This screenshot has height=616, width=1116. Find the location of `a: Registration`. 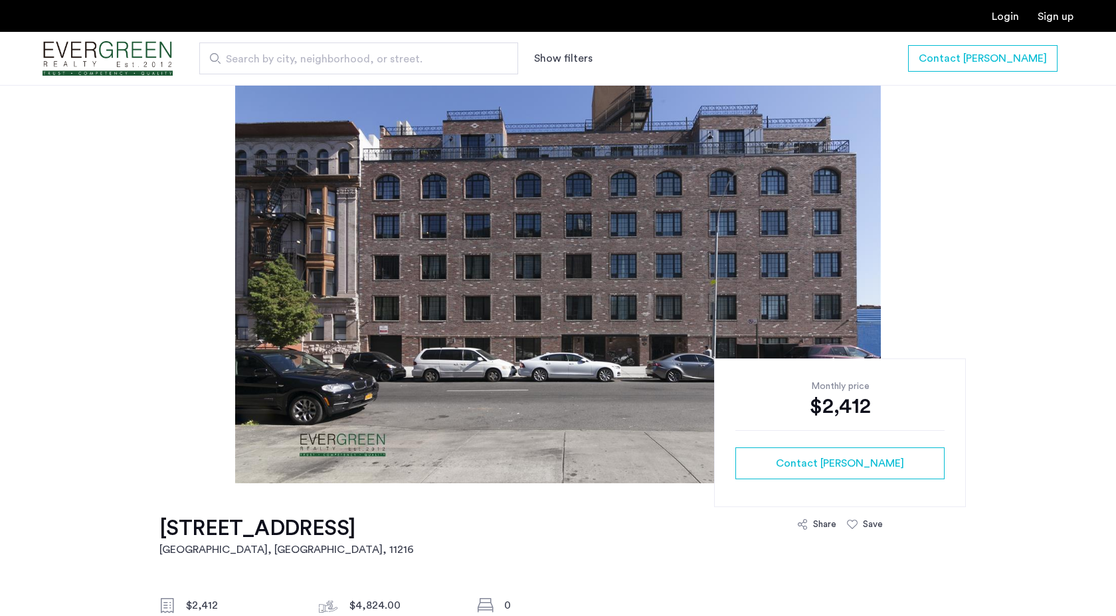

a: Registration is located at coordinates (1055, 17).